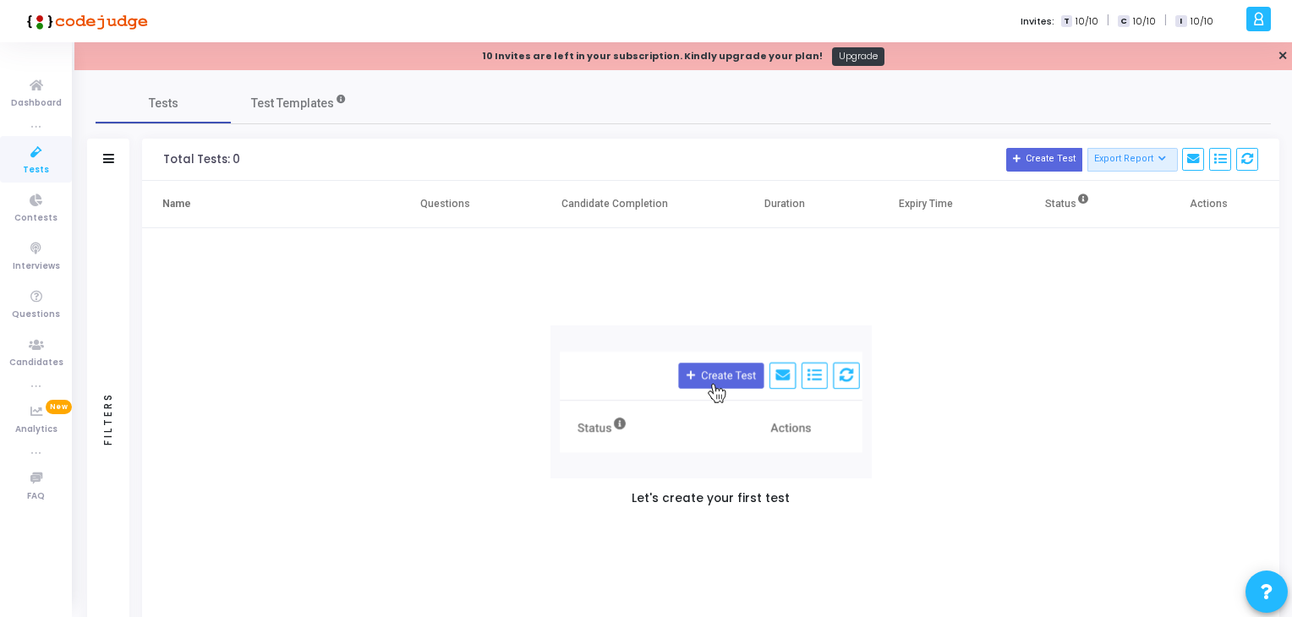 Image resolution: width=1292 pixels, height=617 pixels. Describe the element at coordinates (293, 103) in the screenshot. I see `span: Test Templates` at that location.